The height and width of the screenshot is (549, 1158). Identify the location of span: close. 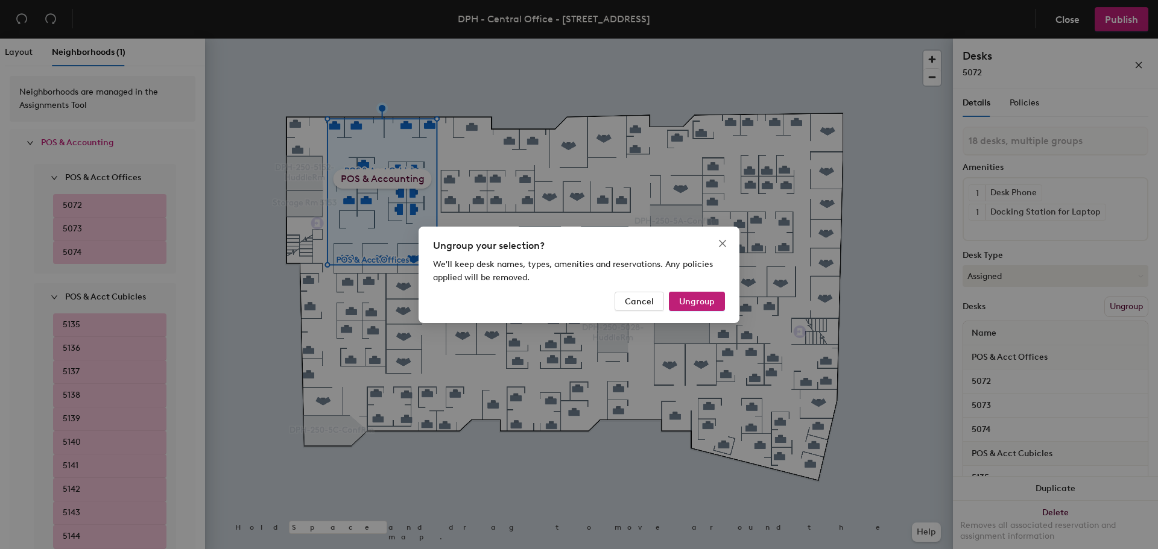
(722, 244).